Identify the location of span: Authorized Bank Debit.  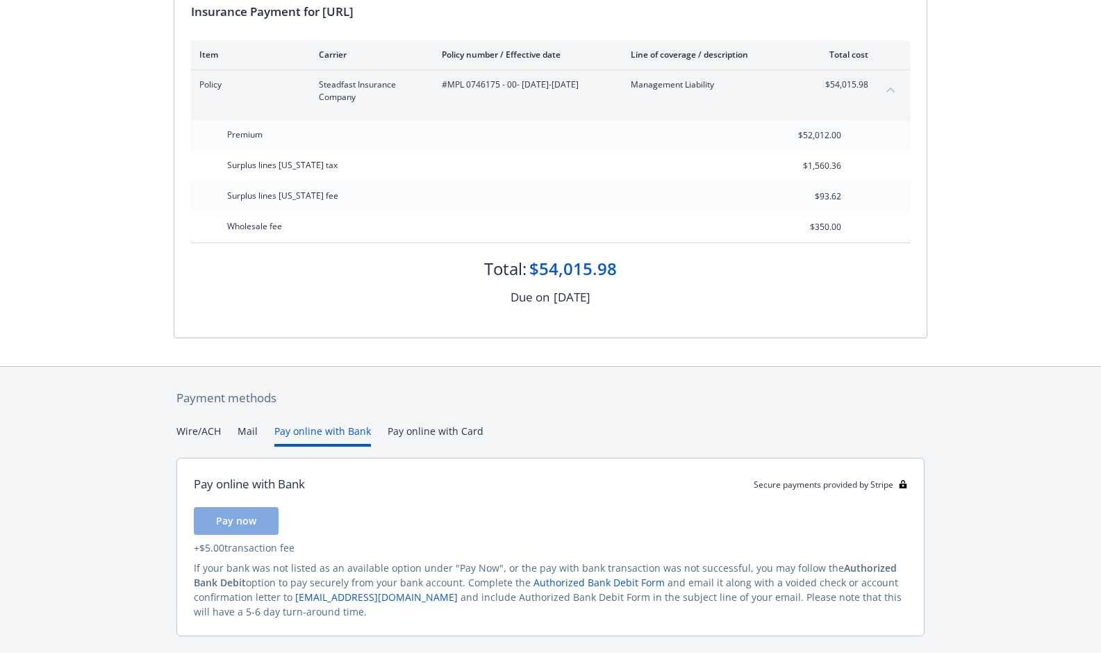
(545, 575).